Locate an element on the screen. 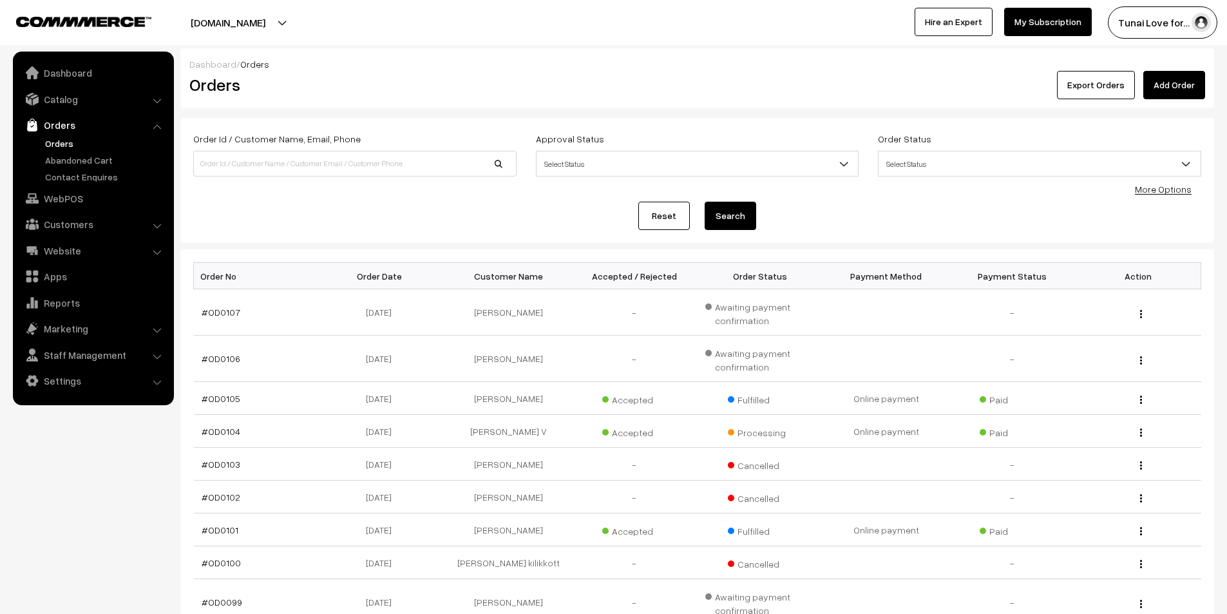 This screenshot has width=1227, height=614. th: Payment Status is located at coordinates (1013, 276).